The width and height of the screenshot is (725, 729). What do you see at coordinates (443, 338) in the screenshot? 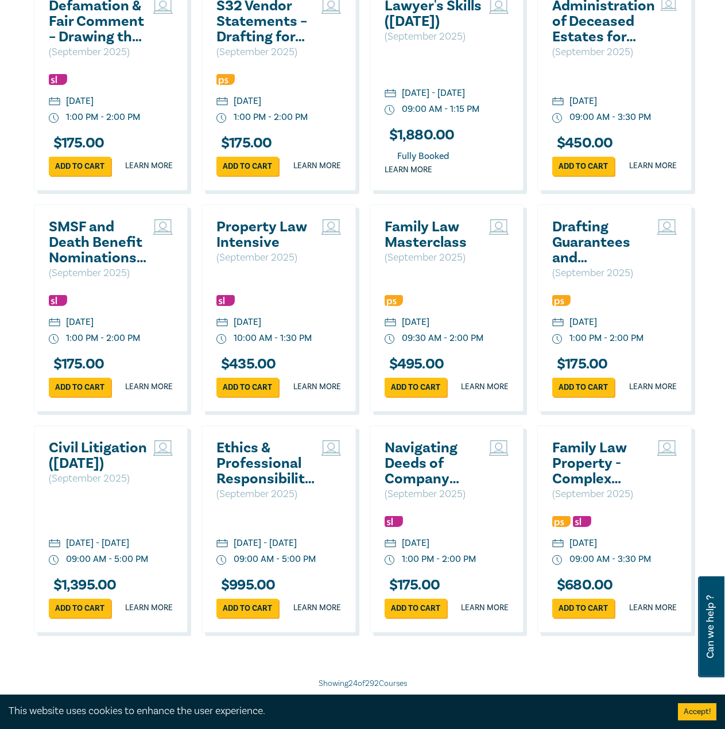
I see `div: 09:30 AM - 2:00 PM` at bounding box center [443, 338].